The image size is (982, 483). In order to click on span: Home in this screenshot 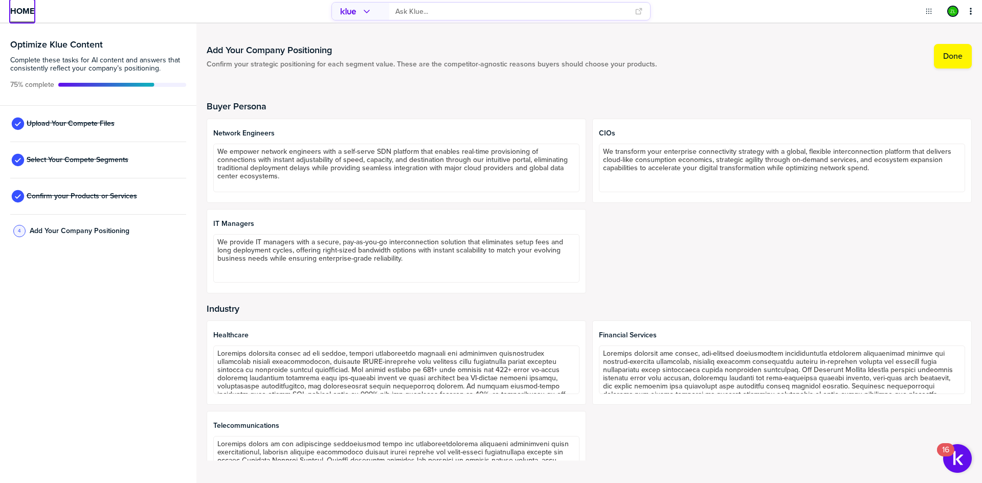, I will do `click(22, 11)`.